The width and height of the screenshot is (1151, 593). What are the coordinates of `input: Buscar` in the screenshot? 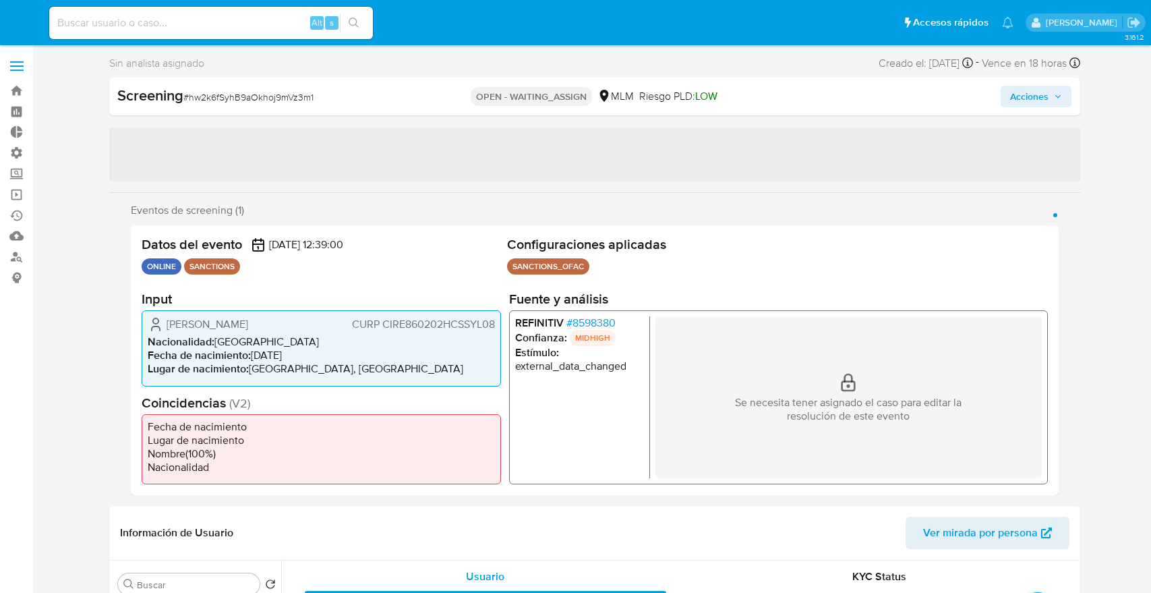 It's located at (196, 585).